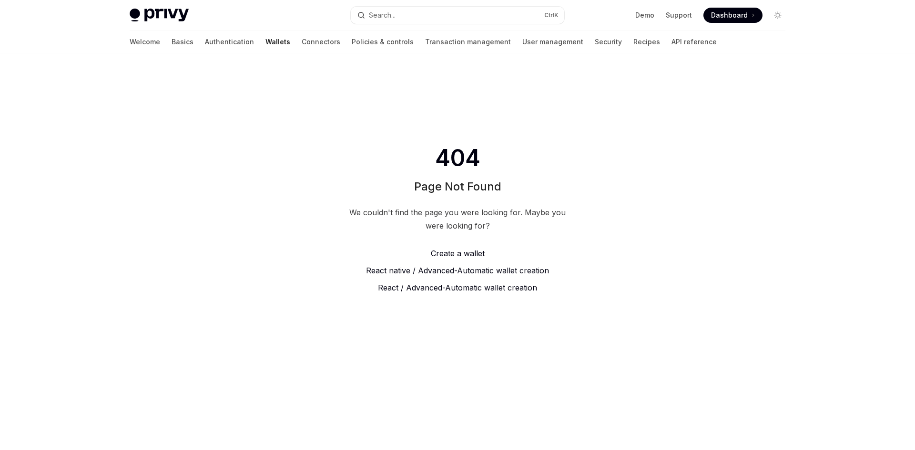 The width and height of the screenshot is (915, 450). Describe the element at coordinates (647, 42) in the screenshot. I see `a: Recipes` at that location.